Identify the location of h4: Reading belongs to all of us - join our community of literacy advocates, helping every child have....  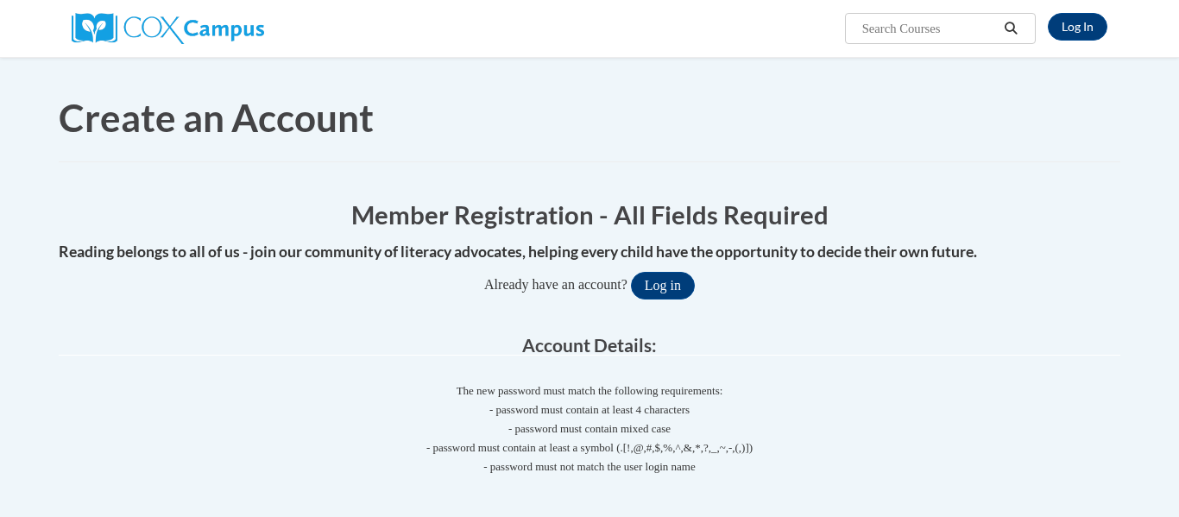
(589, 252).